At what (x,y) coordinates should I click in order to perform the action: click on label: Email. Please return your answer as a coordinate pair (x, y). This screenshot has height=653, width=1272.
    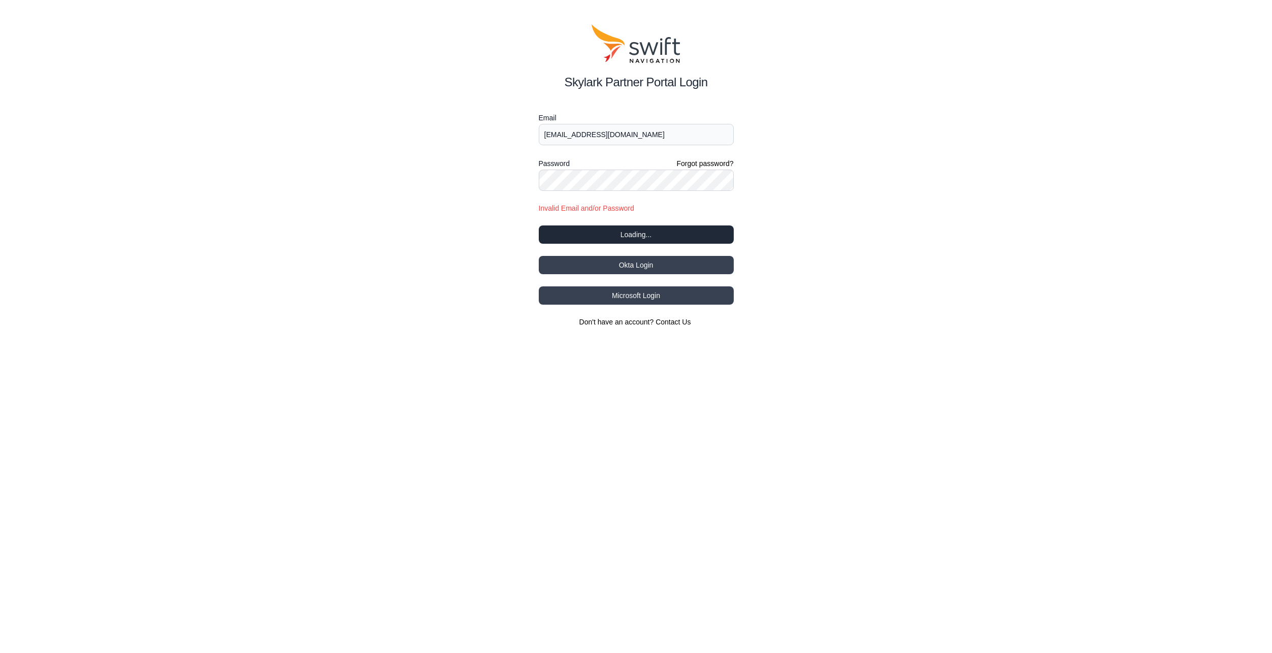
    Looking at the image, I should click on (636, 118).